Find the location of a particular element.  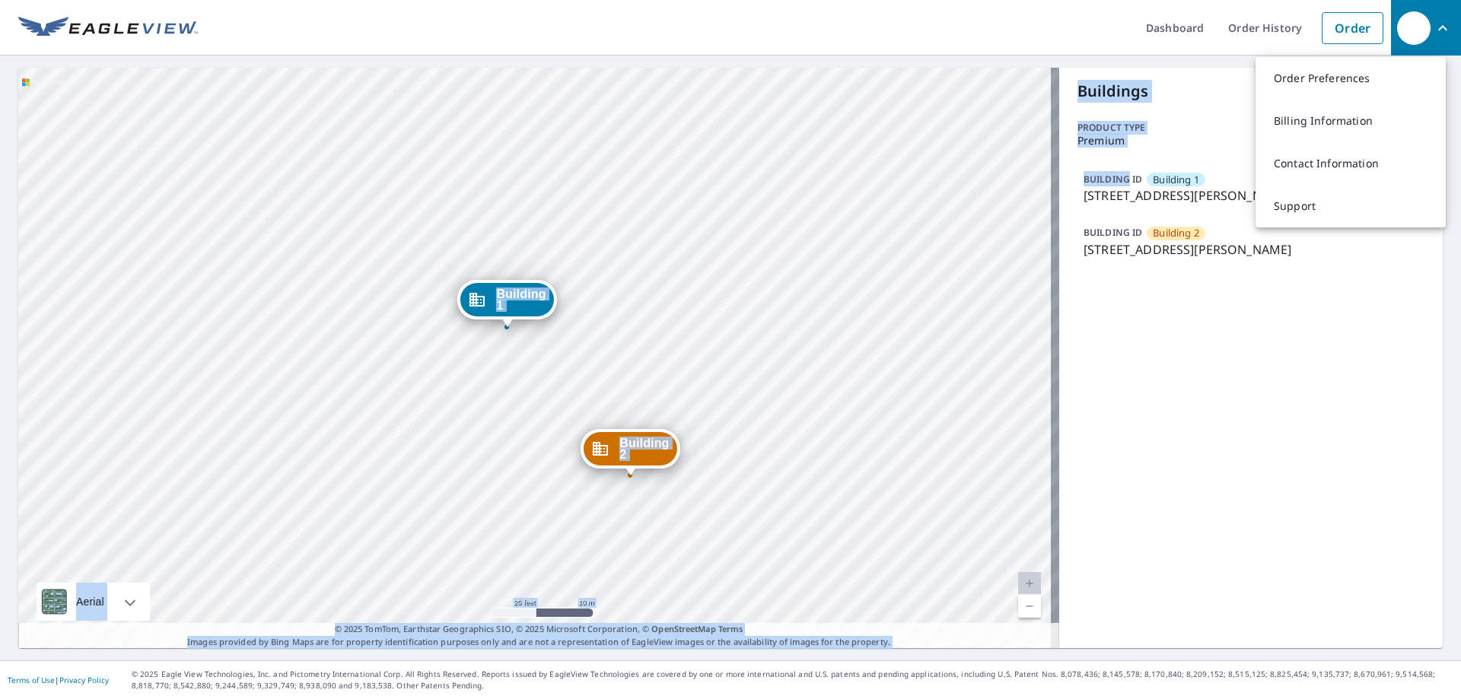

a: Privacy Policy is located at coordinates (84, 680).